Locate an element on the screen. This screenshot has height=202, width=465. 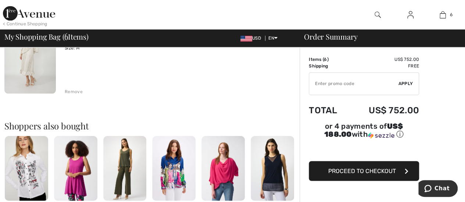
input: Promo code is located at coordinates (353, 84).